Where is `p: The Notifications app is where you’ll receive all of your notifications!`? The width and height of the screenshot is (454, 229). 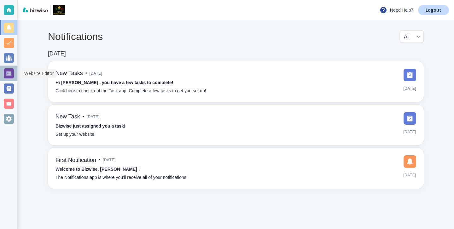
p: The Notifications app is where you’ll receive all of your notifications! is located at coordinates (121, 178).